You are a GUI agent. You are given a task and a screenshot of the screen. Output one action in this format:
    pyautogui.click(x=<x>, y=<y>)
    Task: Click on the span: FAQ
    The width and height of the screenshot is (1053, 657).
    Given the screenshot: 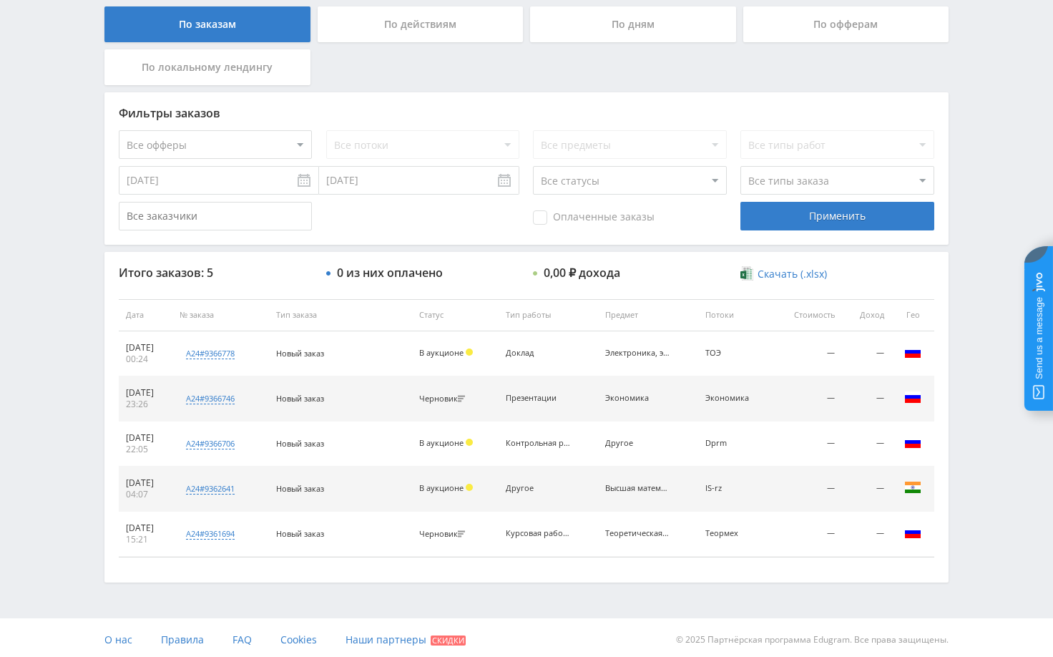 What is the action you would take?
    pyautogui.click(x=242, y=639)
    